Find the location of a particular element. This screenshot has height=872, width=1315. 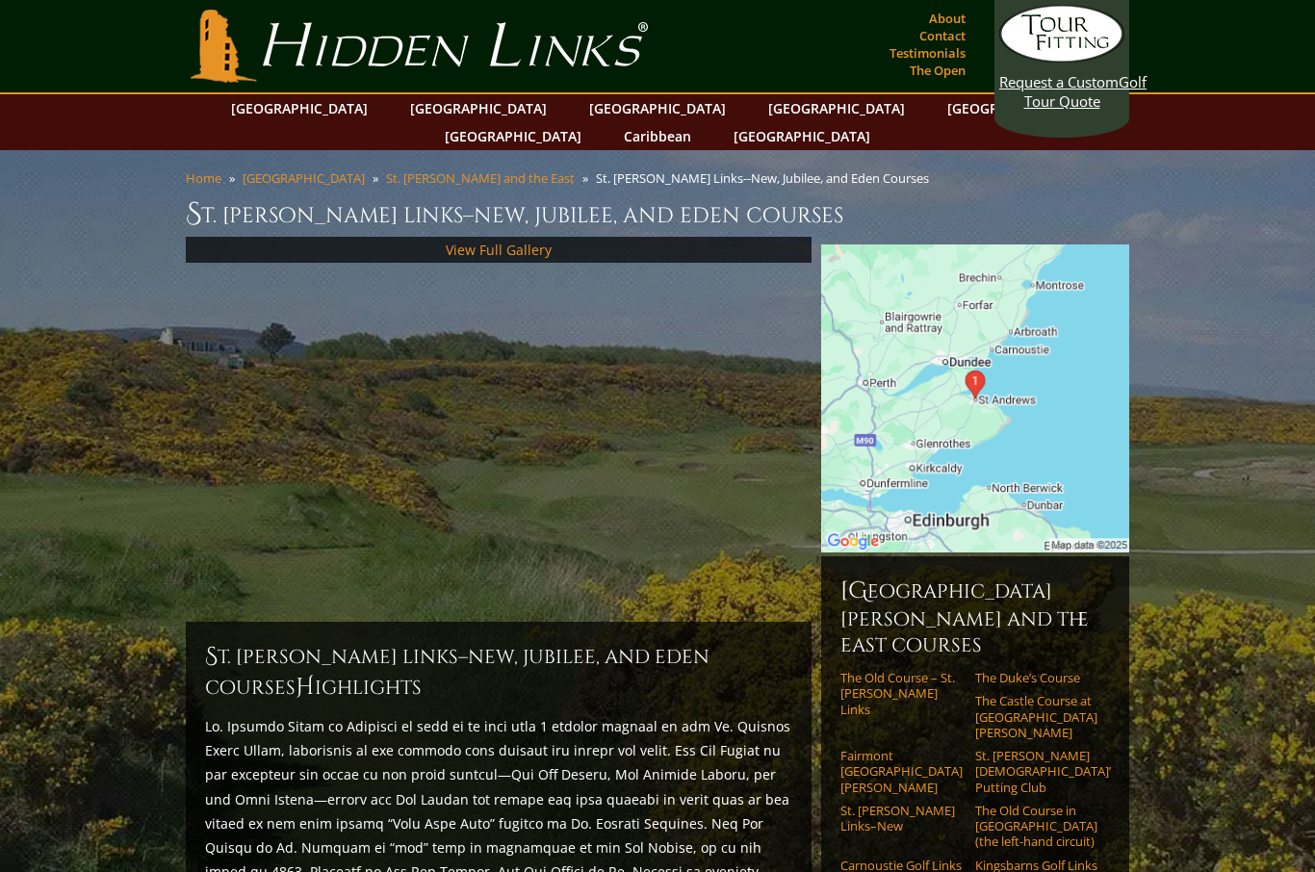

a: Home is located at coordinates (203, 178).